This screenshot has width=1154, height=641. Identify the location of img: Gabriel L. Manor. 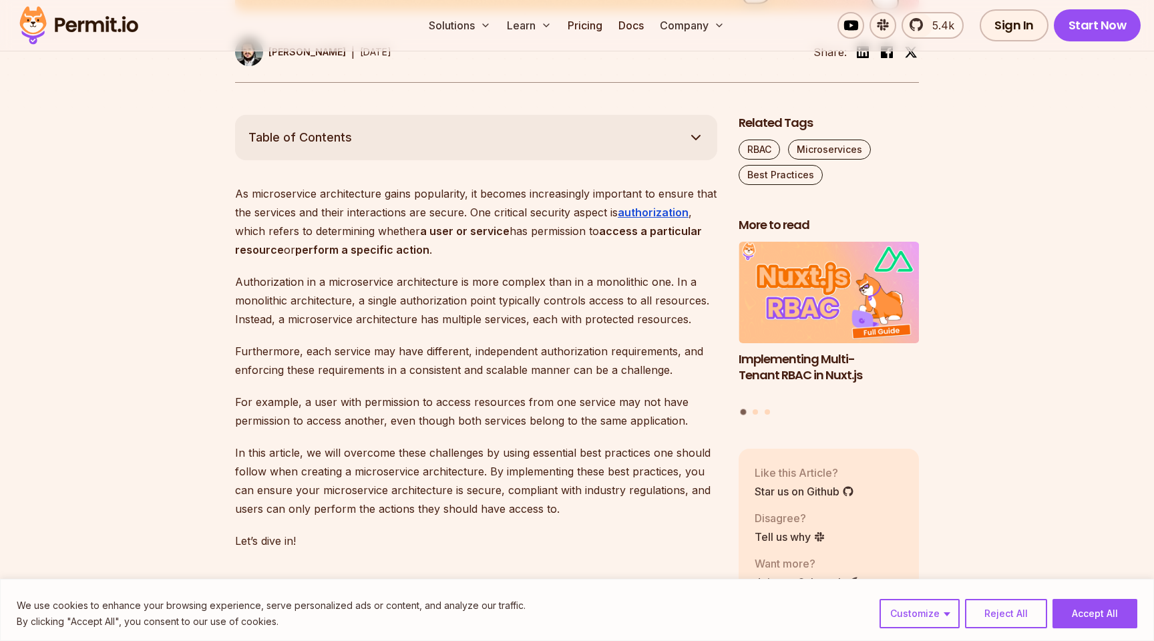
(249, 52).